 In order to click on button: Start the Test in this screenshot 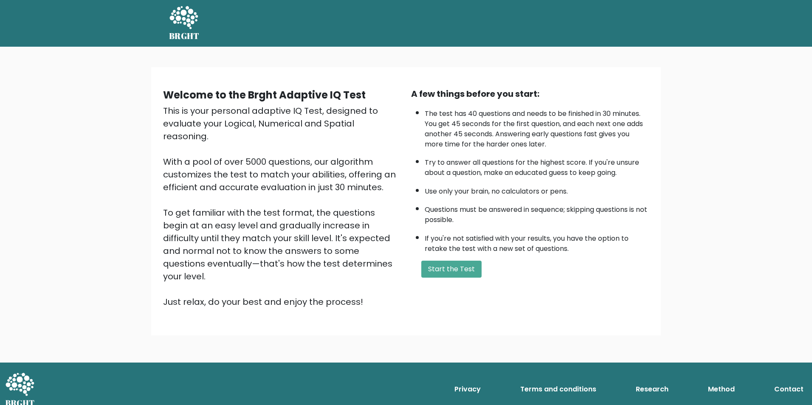, I will do `click(451, 269)`.